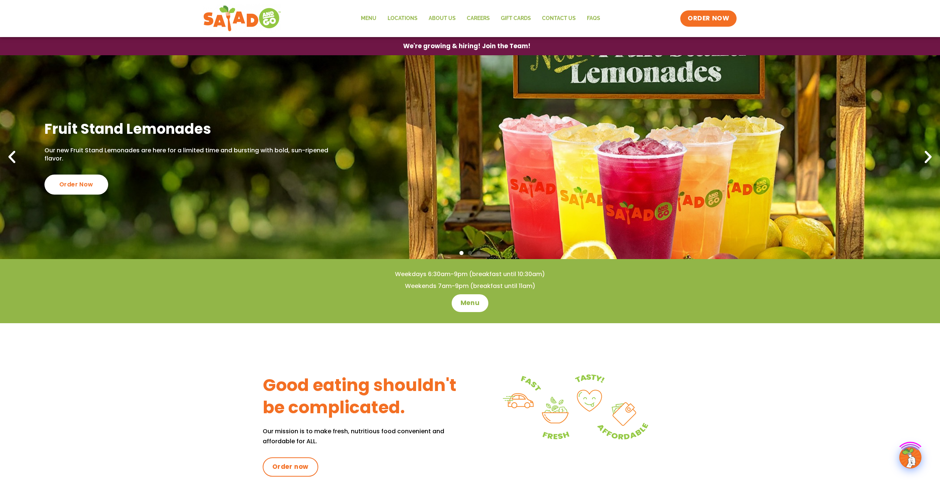  What do you see at coordinates (242, 19) in the screenshot?
I see `img: new-SAG-logo-768×292` at bounding box center [242, 19].